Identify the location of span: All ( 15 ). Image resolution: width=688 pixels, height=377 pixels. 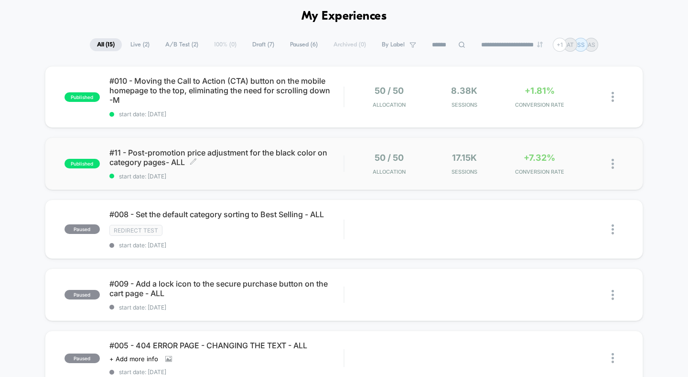
(106, 44).